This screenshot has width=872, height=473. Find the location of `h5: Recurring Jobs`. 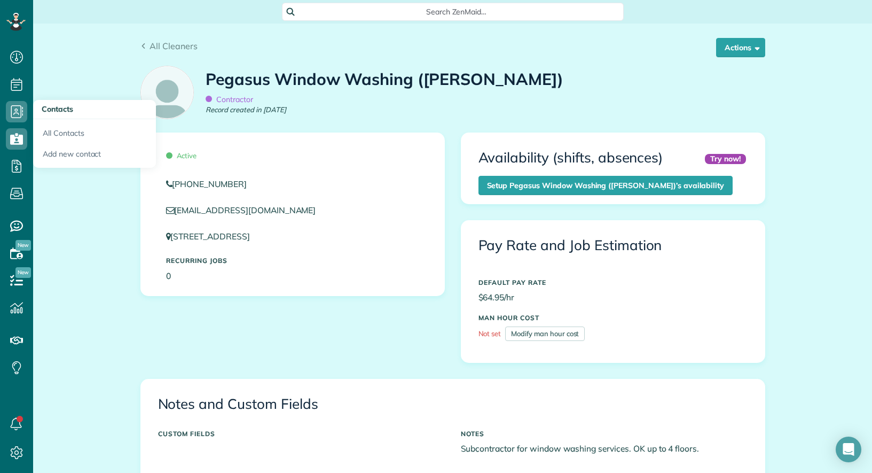

h5: Recurring Jobs is located at coordinates (293, 260).